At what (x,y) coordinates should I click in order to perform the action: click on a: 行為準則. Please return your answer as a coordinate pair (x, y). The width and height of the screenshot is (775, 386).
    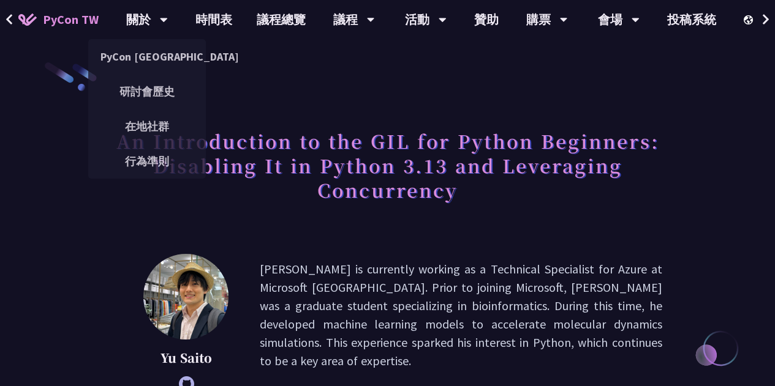
    Looking at the image, I should click on (147, 161).